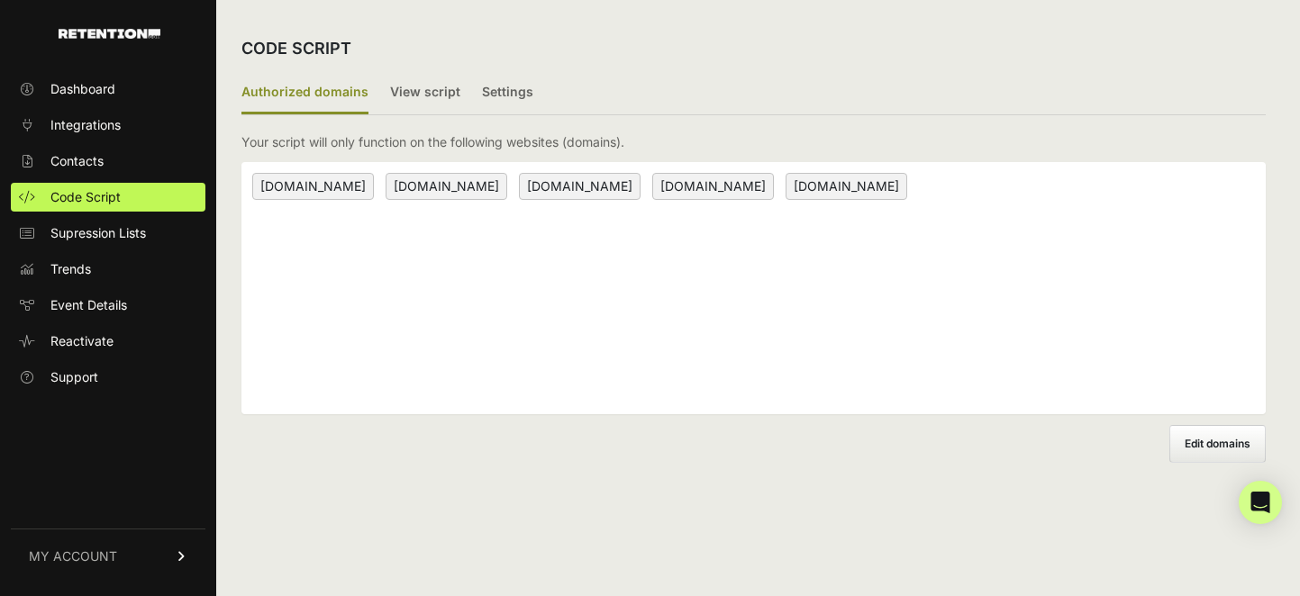  What do you see at coordinates (305, 93) in the screenshot?
I see `label: Authorized domains` at bounding box center [305, 93].